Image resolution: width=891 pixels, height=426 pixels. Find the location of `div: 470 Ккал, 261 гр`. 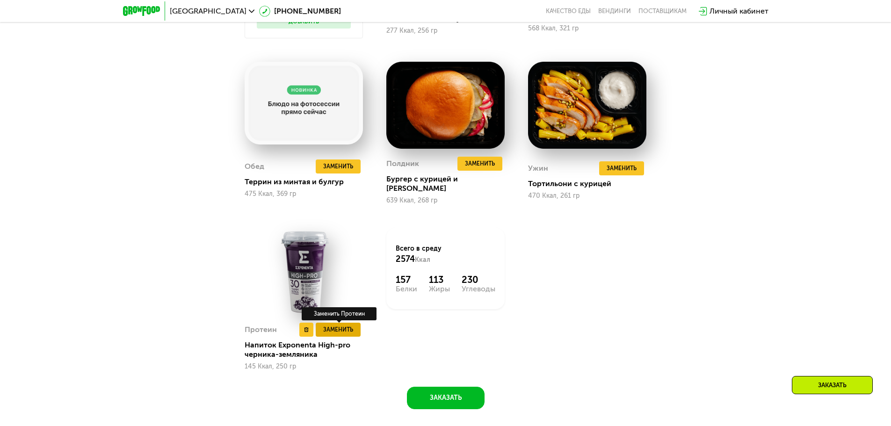

div: 470 Ккал, 261 гр is located at coordinates (587, 196).